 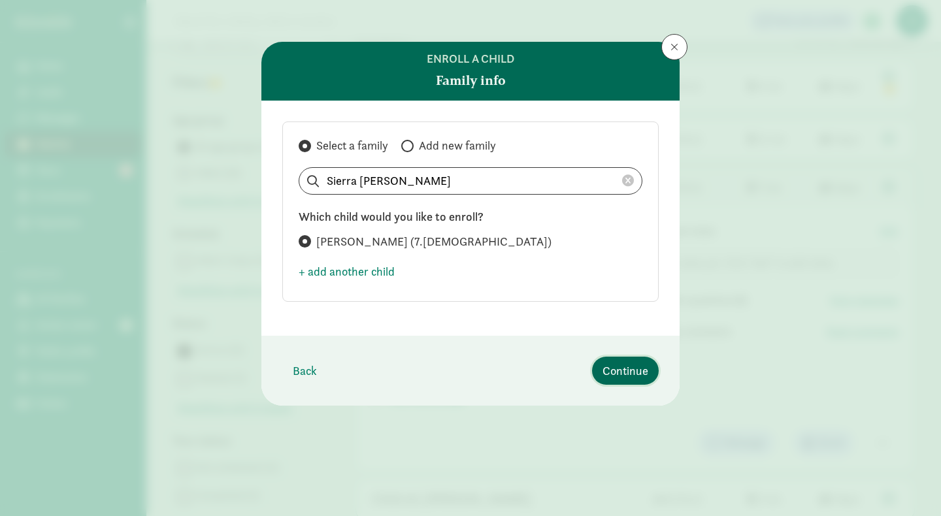 I want to click on span: Select a family, so click(x=352, y=146).